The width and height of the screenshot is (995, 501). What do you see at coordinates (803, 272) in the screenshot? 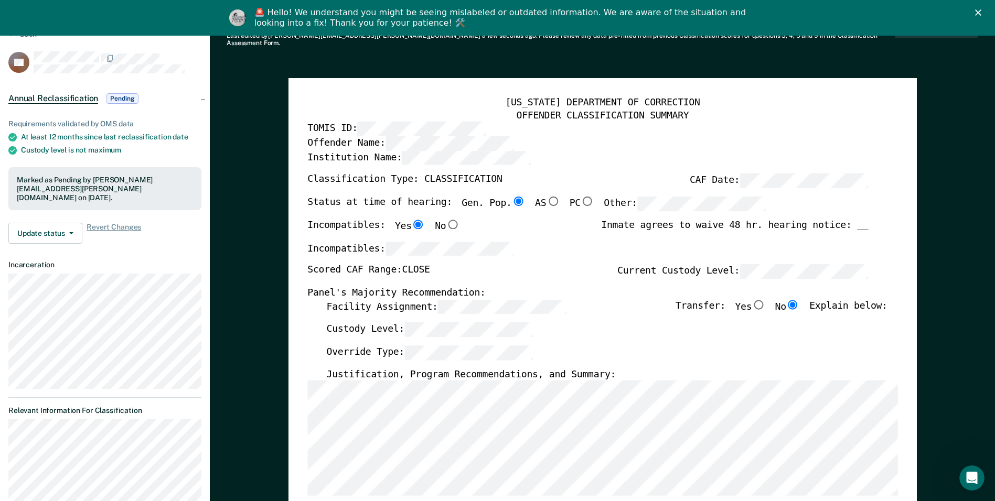
I see `input: Current Custody Level:` at bounding box center [803, 272].